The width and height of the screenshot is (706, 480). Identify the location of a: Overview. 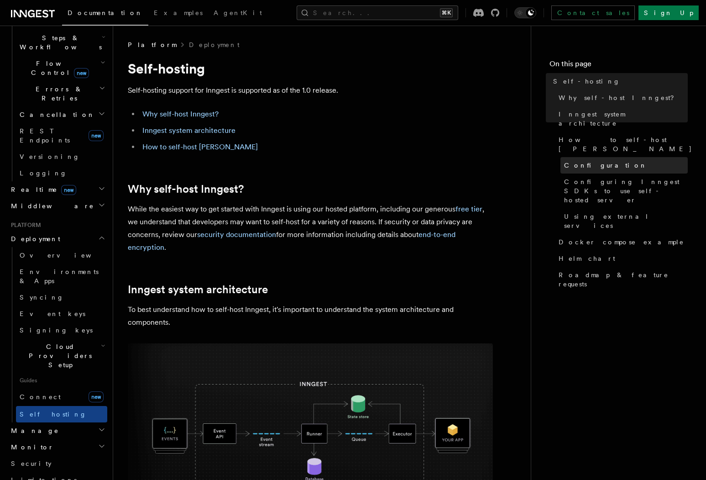
(62, 255).